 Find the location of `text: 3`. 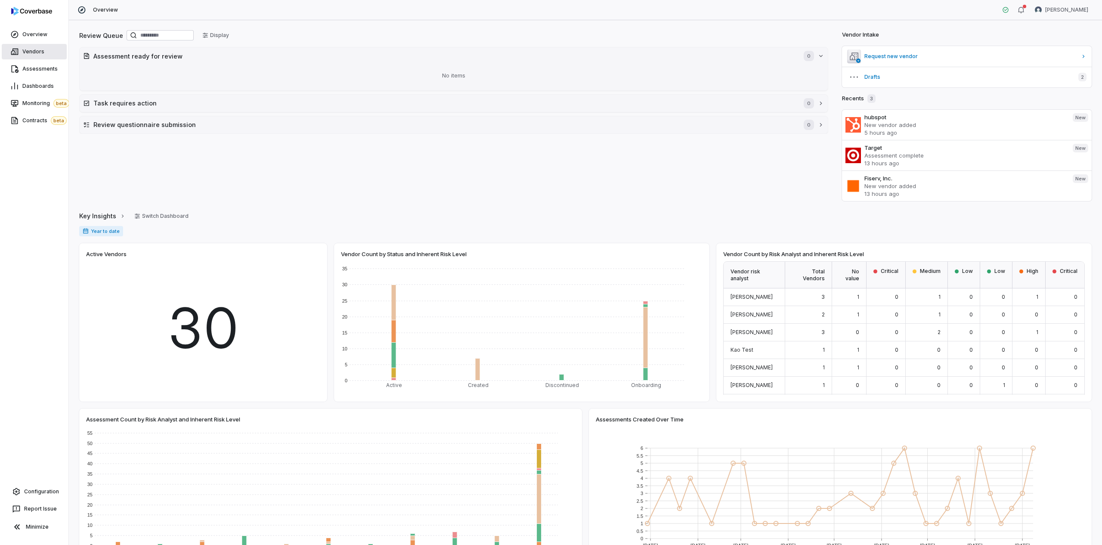

text: 3 is located at coordinates (642, 493).